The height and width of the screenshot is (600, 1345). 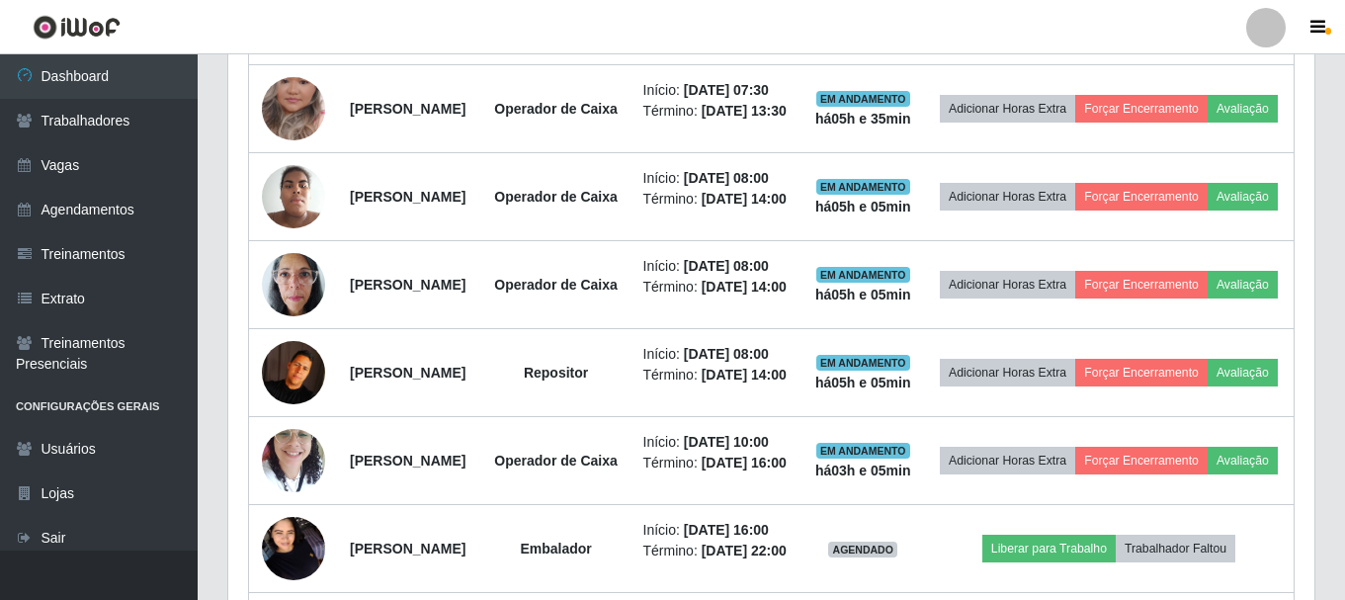 What do you see at coordinates (863, 549) in the screenshot?
I see `span: AGENDADO` at bounding box center [863, 549].